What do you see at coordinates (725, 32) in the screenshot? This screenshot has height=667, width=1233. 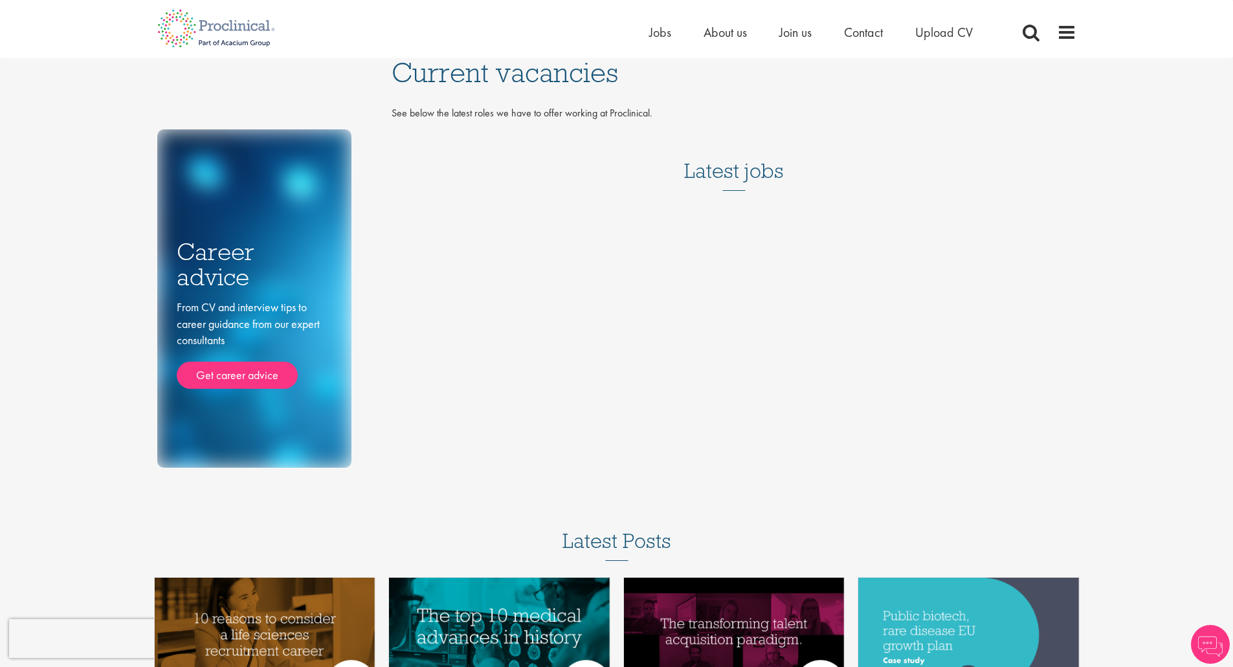 I see `a: About us` at bounding box center [725, 32].